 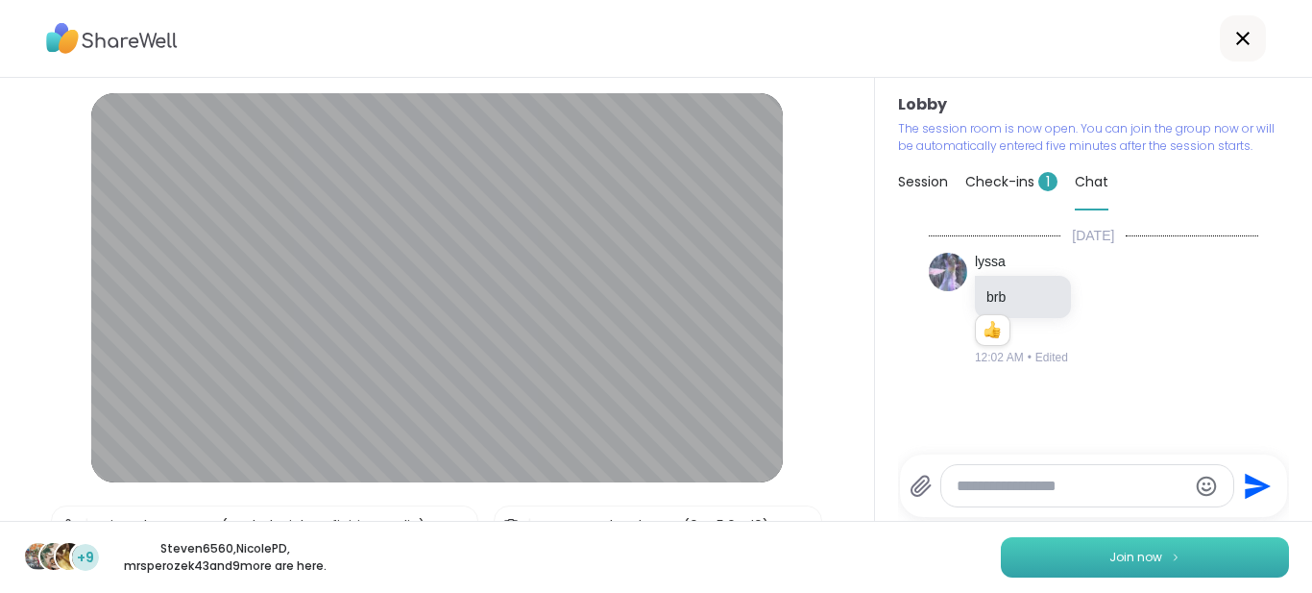 What do you see at coordinates (655, 525) in the screenshot?
I see `div: Integrated Webcam (0c45:64d0)` at bounding box center [655, 525].